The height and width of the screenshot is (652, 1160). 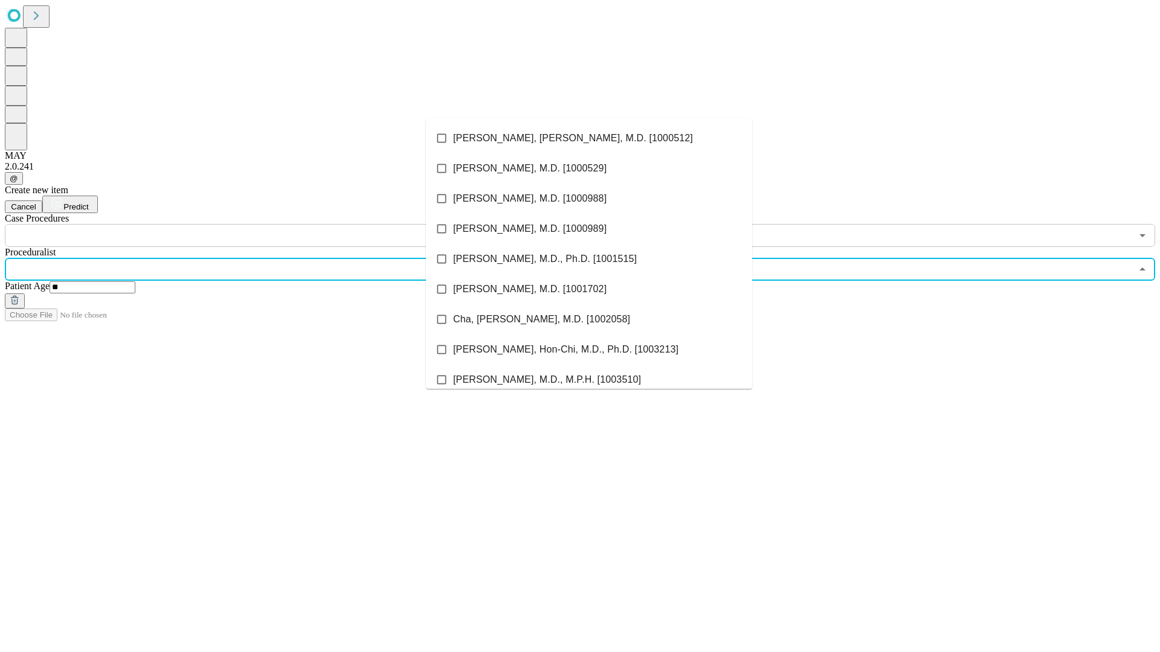 I want to click on button: Cancel, so click(x=24, y=207).